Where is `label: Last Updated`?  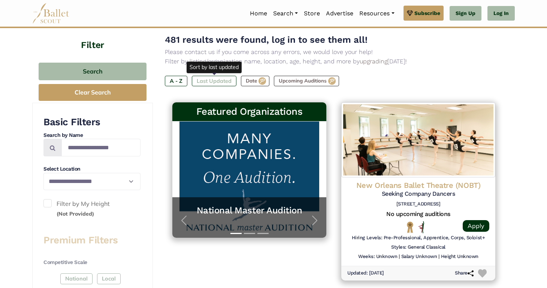
label: Last Updated is located at coordinates (214, 81).